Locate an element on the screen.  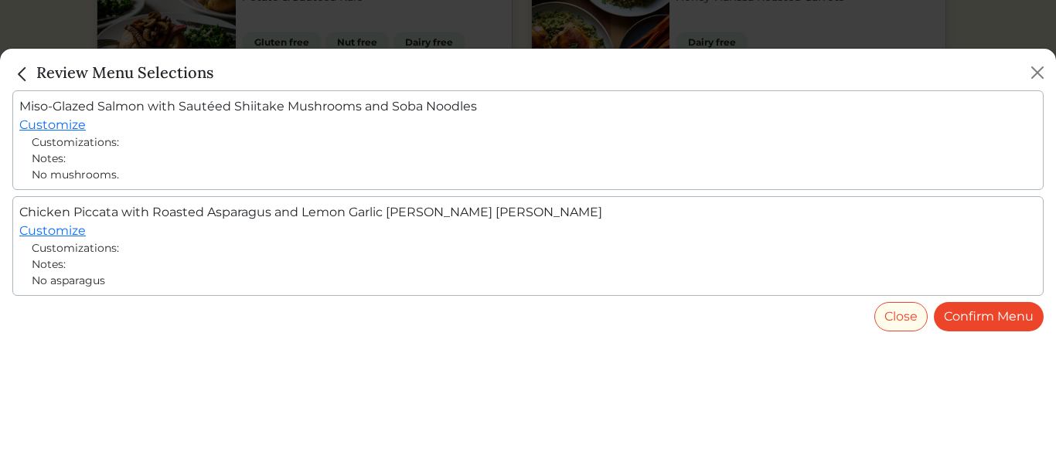
h5: Review Menu Selections is located at coordinates (113, 73).